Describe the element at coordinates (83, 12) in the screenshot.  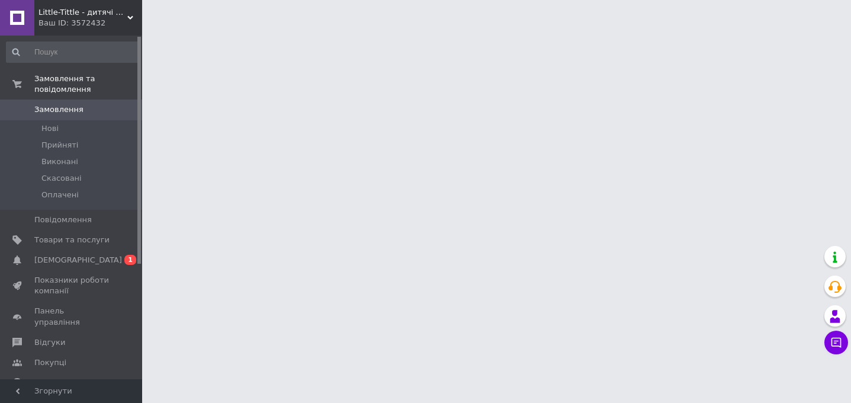
I see `span: Little-Tittle - дитячі сукні` at that location.